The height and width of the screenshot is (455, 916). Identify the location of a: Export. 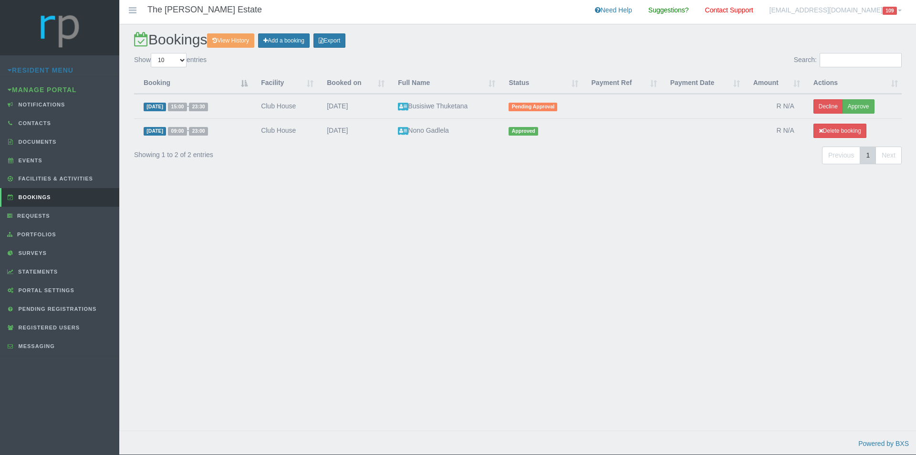
(329, 41).